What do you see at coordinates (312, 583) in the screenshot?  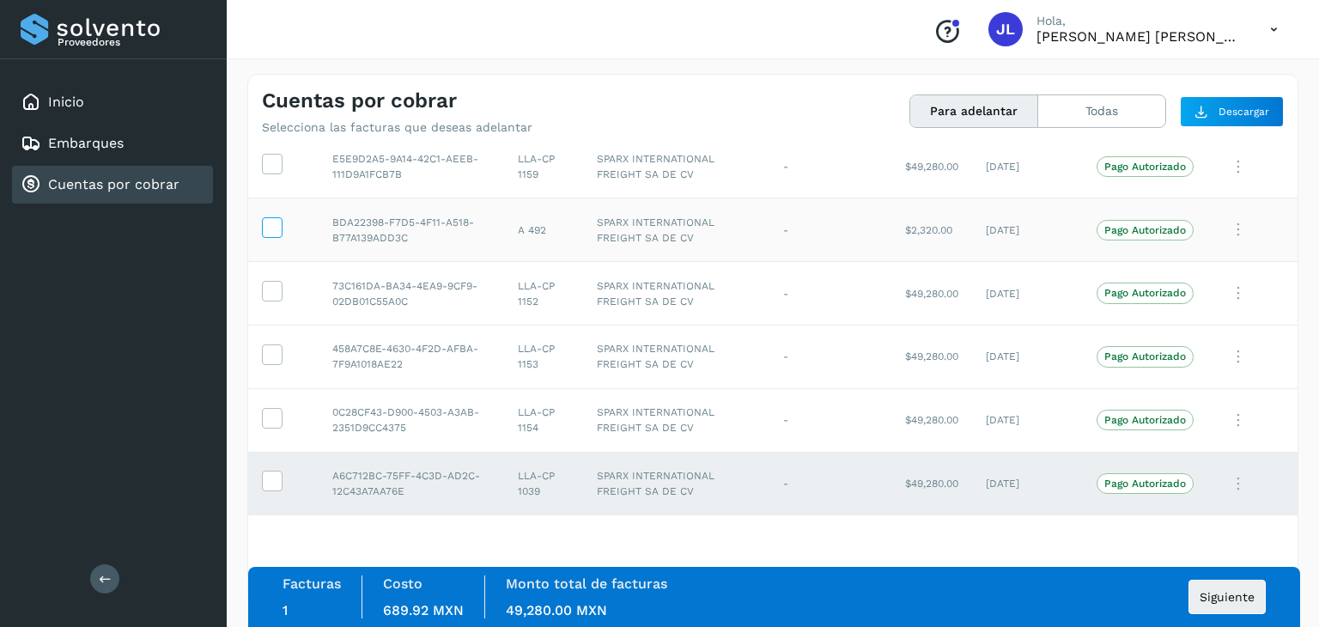 I see `label: Facturas` at bounding box center [312, 583].